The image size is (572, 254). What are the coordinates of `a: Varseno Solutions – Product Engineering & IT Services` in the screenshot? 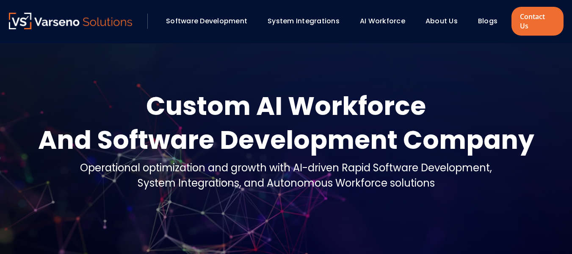 It's located at (71, 21).